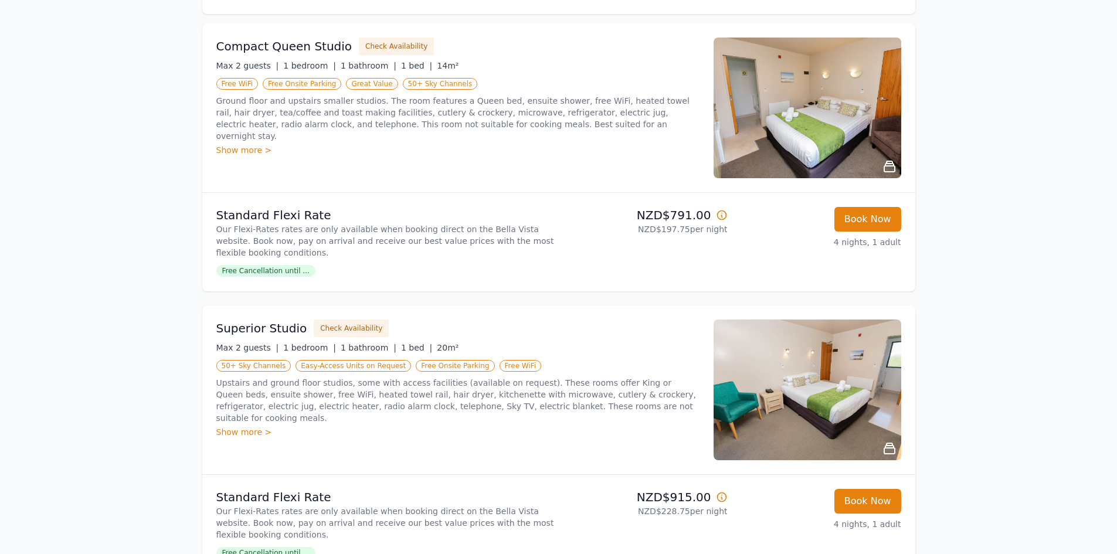 The height and width of the screenshot is (554, 1117). I want to click on p: NZD$915.00, so click(645, 497).